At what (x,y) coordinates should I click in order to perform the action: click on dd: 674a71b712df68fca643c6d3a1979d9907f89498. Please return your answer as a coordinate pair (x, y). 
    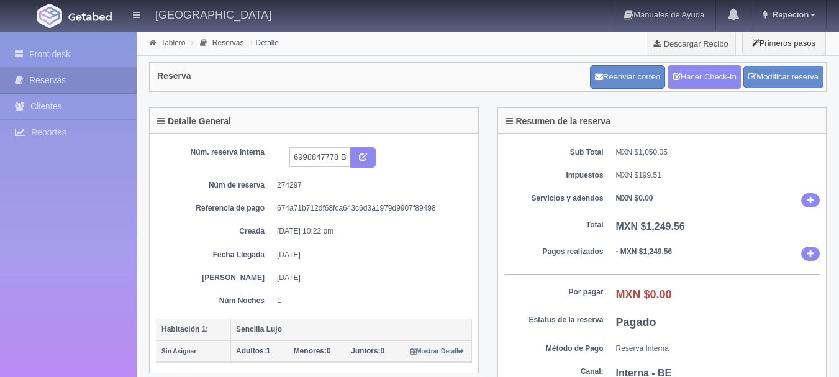
    Looking at the image, I should click on (369, 208).